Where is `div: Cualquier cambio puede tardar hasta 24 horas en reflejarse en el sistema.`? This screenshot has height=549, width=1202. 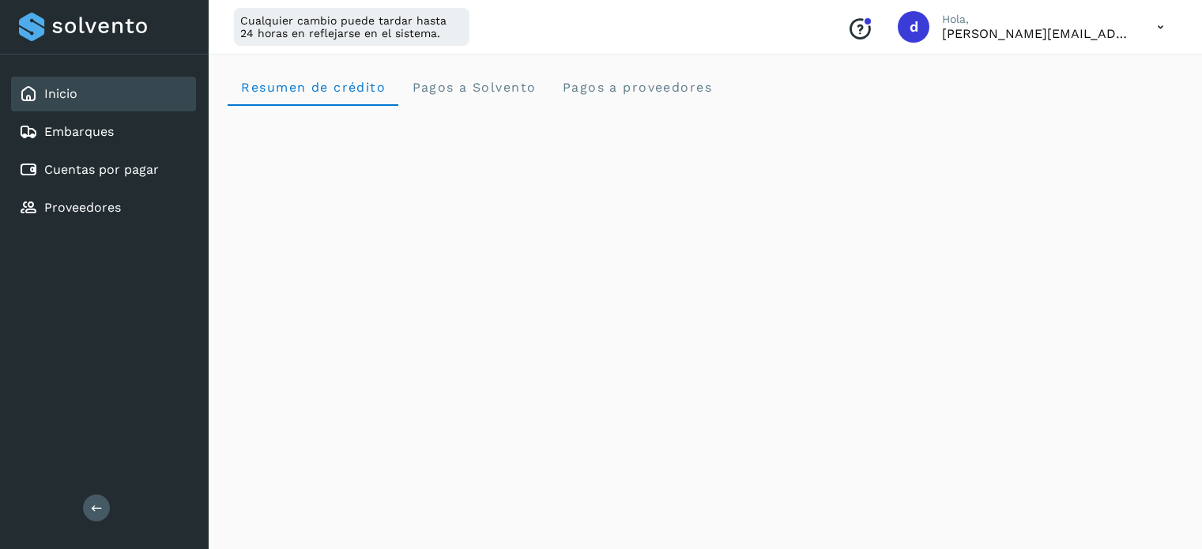
div: Cualquier cambio puede tardar hasta 24 horas en reflejarse en el sistema. is located at coordinates (352, 27).